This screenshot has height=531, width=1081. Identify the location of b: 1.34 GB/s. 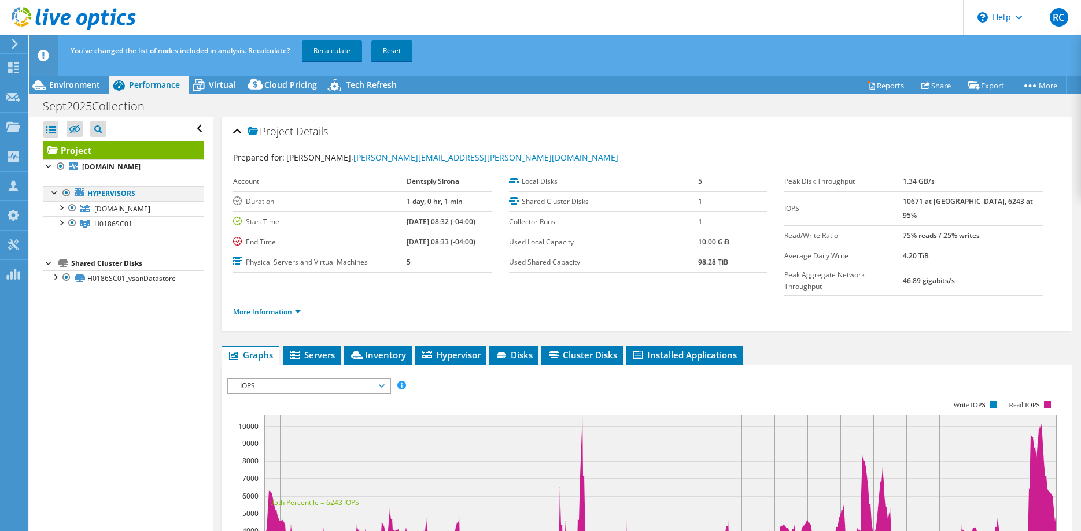
(918, 181).